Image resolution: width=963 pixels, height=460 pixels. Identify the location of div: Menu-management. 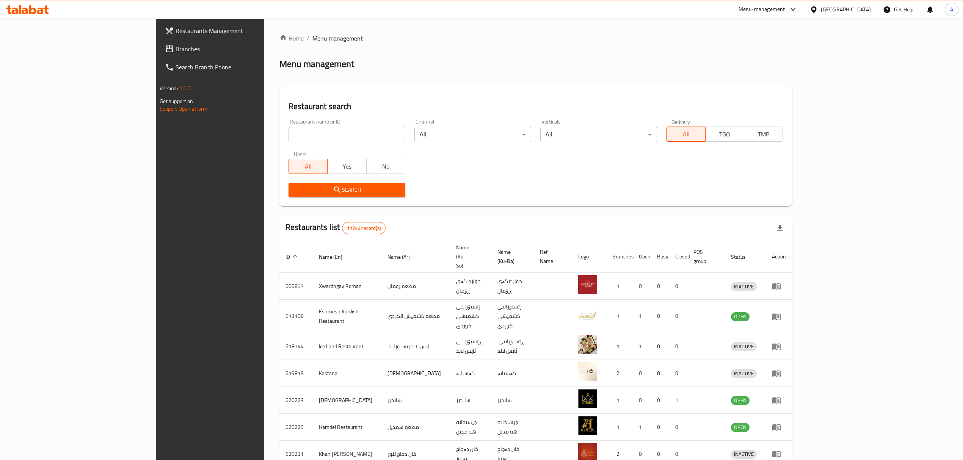
(762, 9).